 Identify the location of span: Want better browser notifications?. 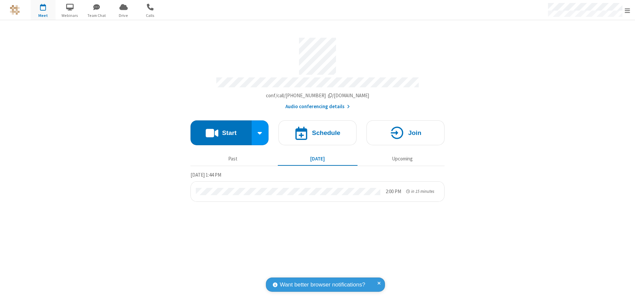
(323, 285).